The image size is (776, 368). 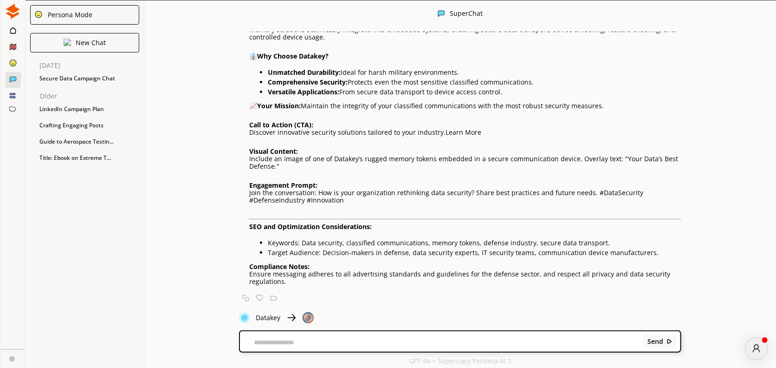 I want to click on p: From secure data transport to device access control., so click(x=475, y=92).